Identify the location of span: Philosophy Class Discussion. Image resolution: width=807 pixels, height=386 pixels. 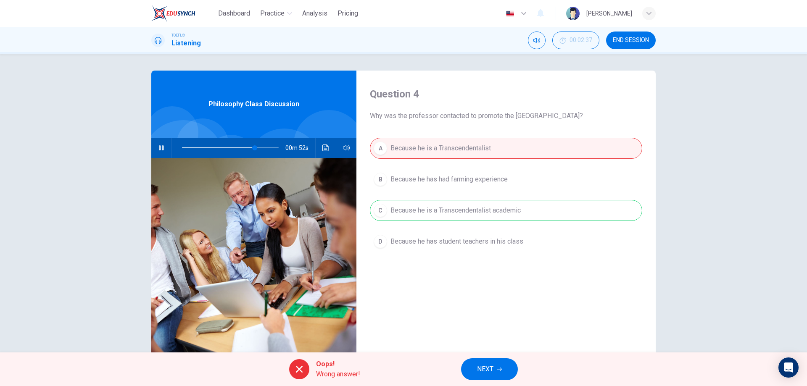
(254, 104).